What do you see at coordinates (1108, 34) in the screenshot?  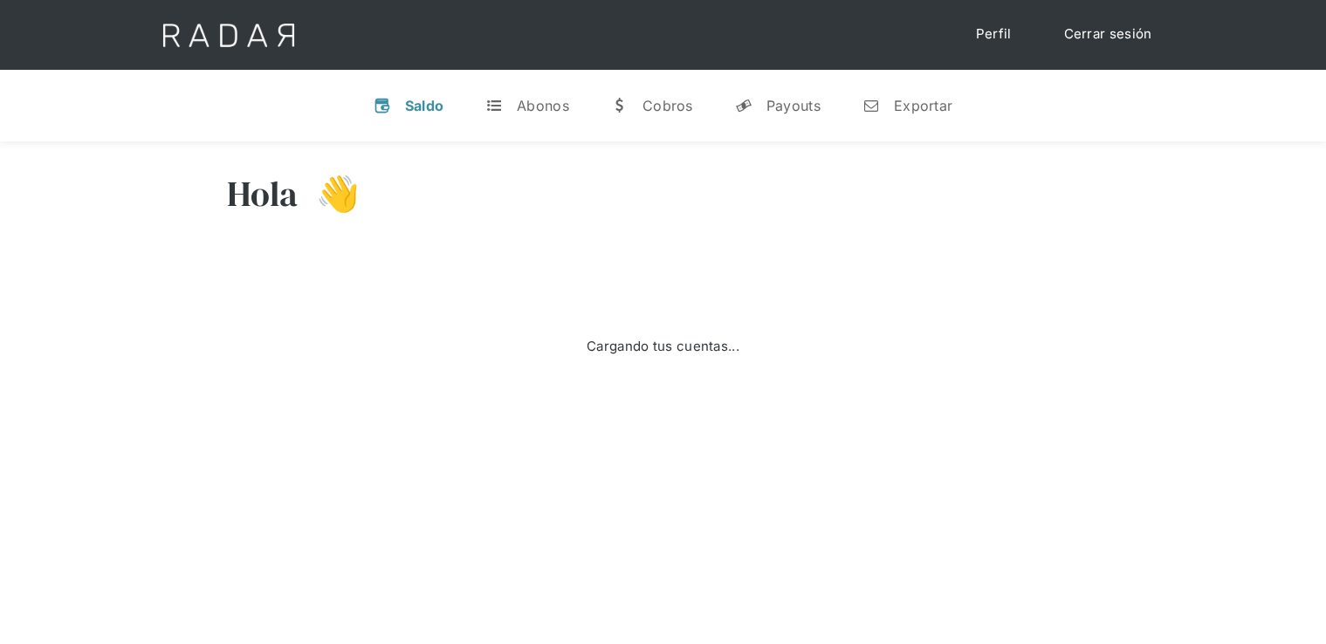 I see `a: Cerrar sesión` at bounding box center [1108, 34].